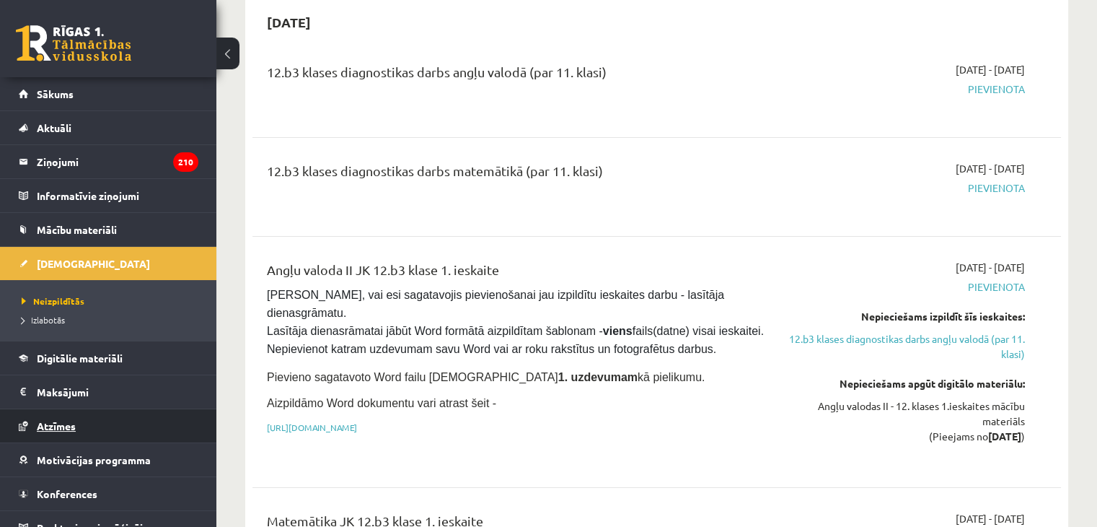 The width and height of the screenshot is (1097, 527). Describe the element at coordinates (54, 128) in the screenshot. I see `span: Aktuāli` at that location.